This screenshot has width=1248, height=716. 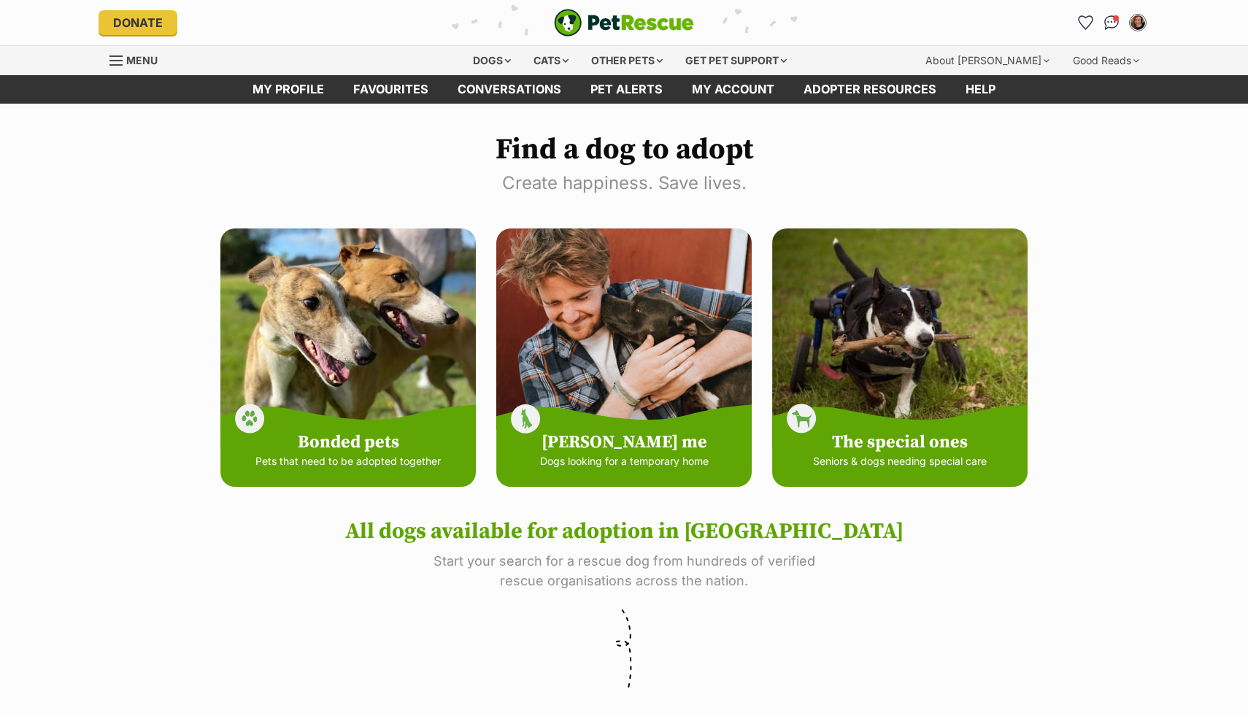 I want to click on img: dog-icon-9313adf90434caa40bfe3b267f8cdb536fabc51becc7e4e1871fbb1b0423b4ff.svg, so click(x=801, y=418).